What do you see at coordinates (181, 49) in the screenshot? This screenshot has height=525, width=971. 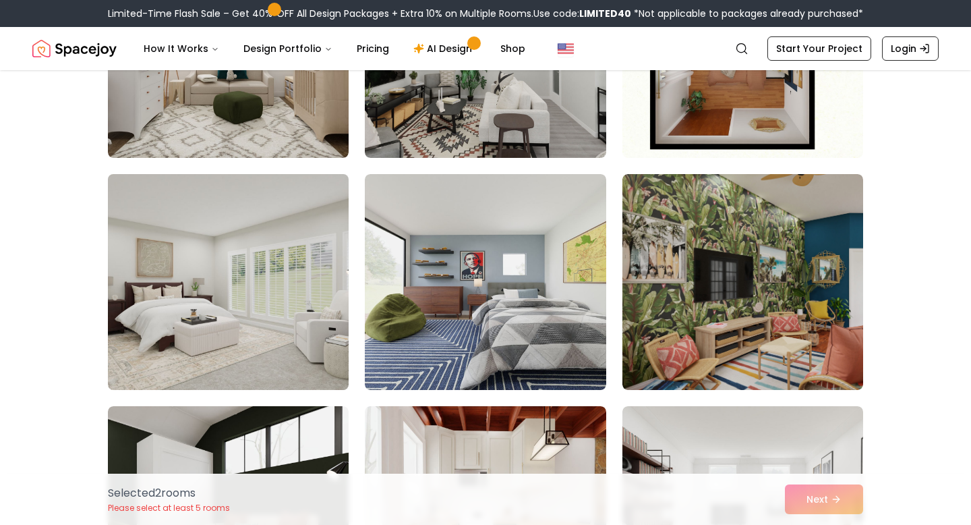 I see `button: How It Works` at bounding box center [181, 49].